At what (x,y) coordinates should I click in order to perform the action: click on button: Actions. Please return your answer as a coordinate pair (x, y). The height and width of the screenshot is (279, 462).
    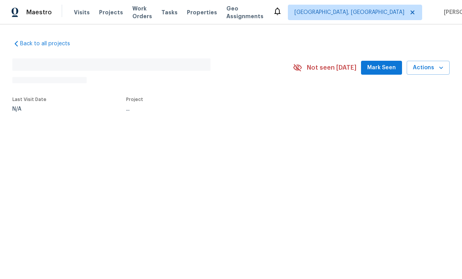
    Looking at the image, I should click on (428, 68).